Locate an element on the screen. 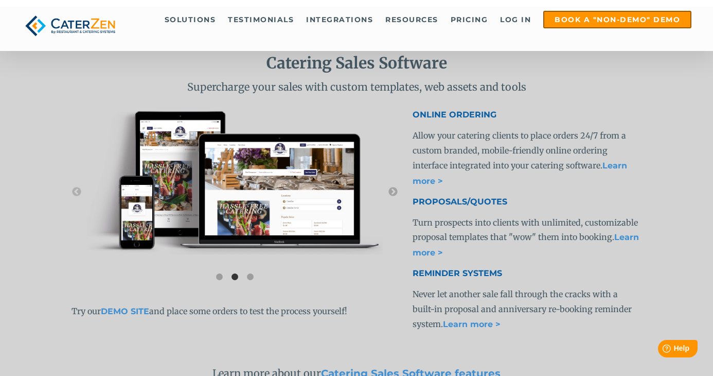 Image resolution: width=713 pixels, height=376 pixels. img: caterzen is located at coordinates (70, 26).